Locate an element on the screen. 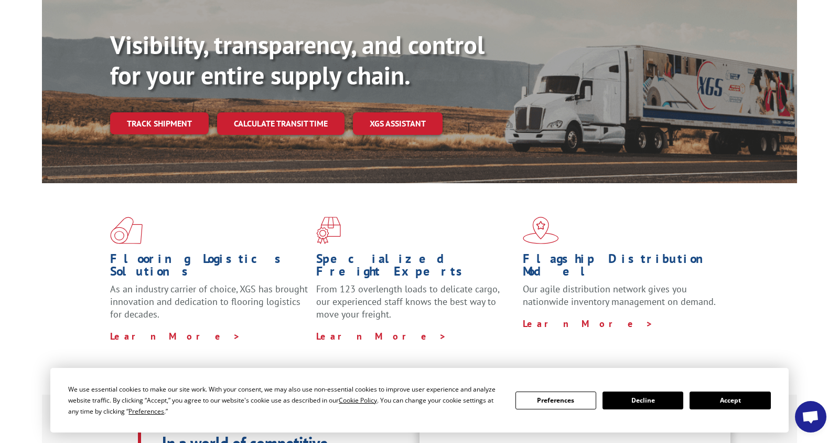 Image resolution: width=839 pixels, height=443 pixels. a: Track shipment is located at coordinates (159, 123).